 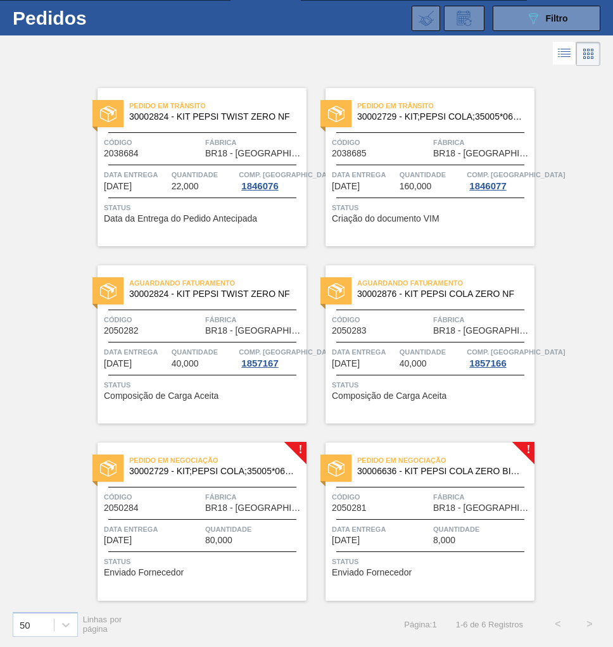 What do you see at coordinates (349, 508) in the screenshot?
I see `span: 2050281` at bounding box center [349, 508].